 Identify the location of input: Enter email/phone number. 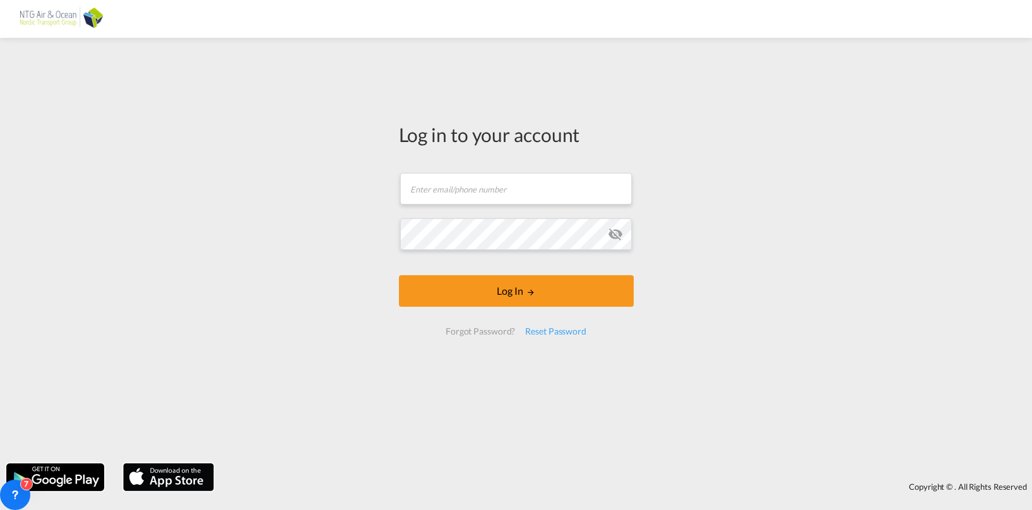
(516, 189).